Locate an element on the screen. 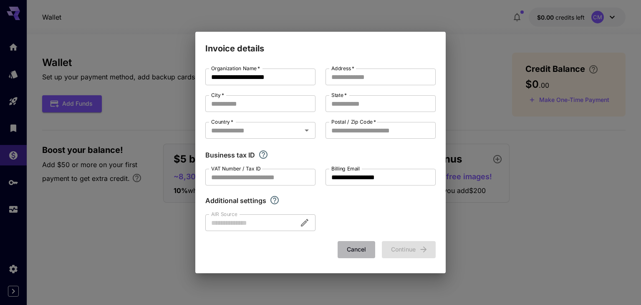  button: Open is located at coordinates (307, 130).